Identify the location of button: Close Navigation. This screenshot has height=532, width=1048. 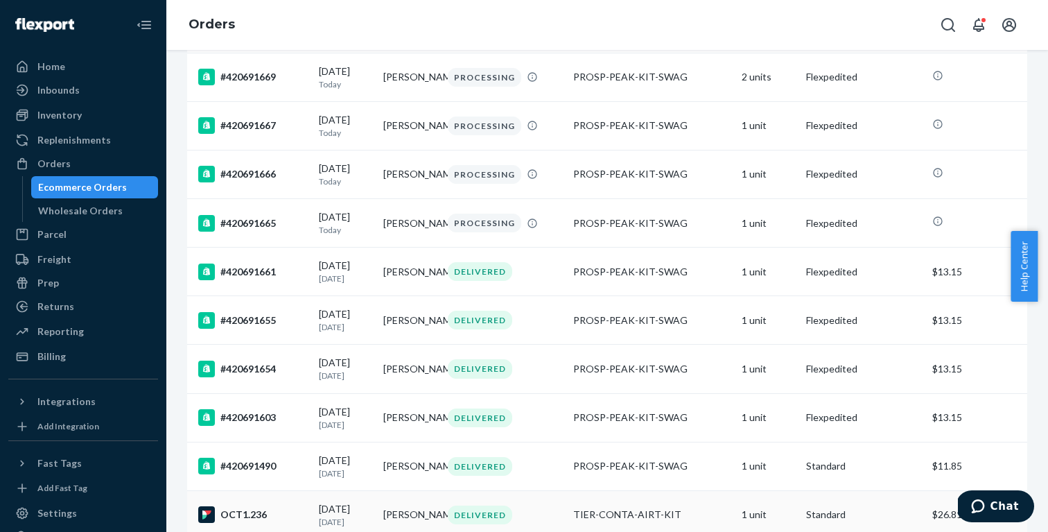
(144, 25).